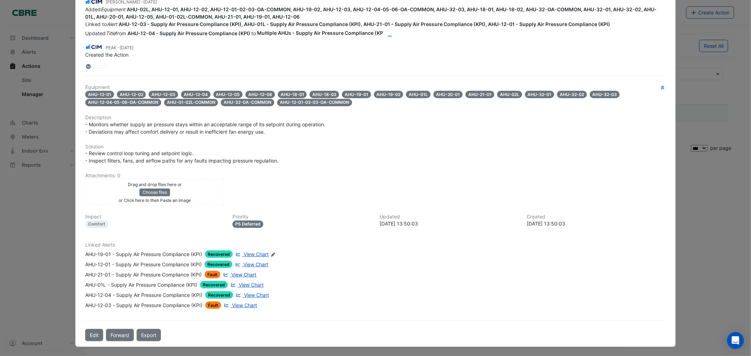  Describe the element at coordinates (302, 217) in the screenshot. I see `h6: Priority` at that location.